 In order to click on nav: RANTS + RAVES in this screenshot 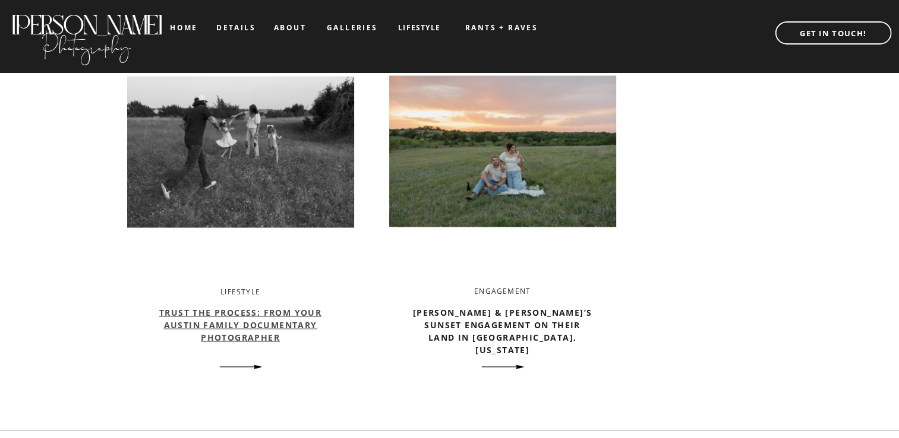, I will do `click(501, 28)`.